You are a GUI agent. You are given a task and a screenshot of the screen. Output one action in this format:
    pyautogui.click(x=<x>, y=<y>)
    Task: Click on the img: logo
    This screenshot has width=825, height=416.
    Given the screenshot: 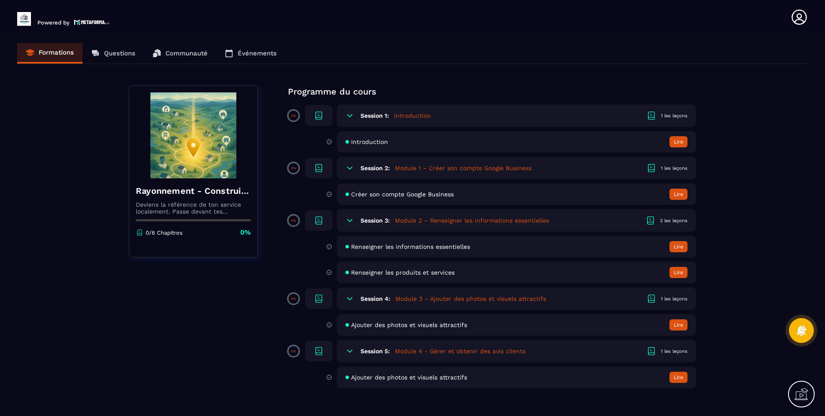 What is the action you would take?
    pyautogui.click(x=92, y=22)
    